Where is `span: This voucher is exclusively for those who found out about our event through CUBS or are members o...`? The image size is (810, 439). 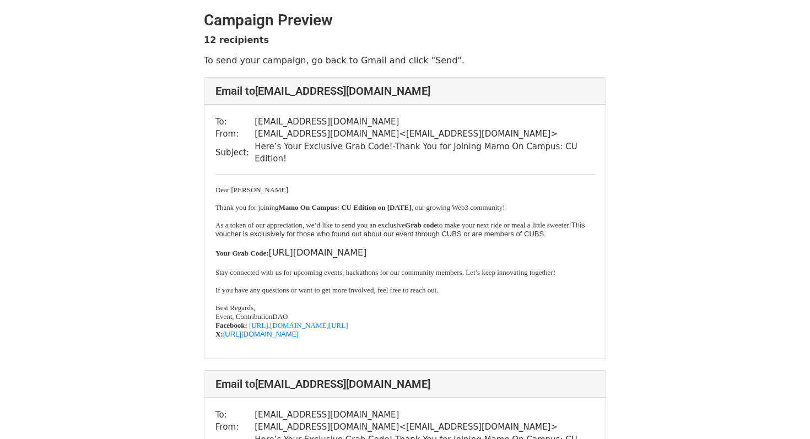 span: This voucher is exclusively for those who found out about our event through CUBS or are members o... is located at coordinates (400, 229).